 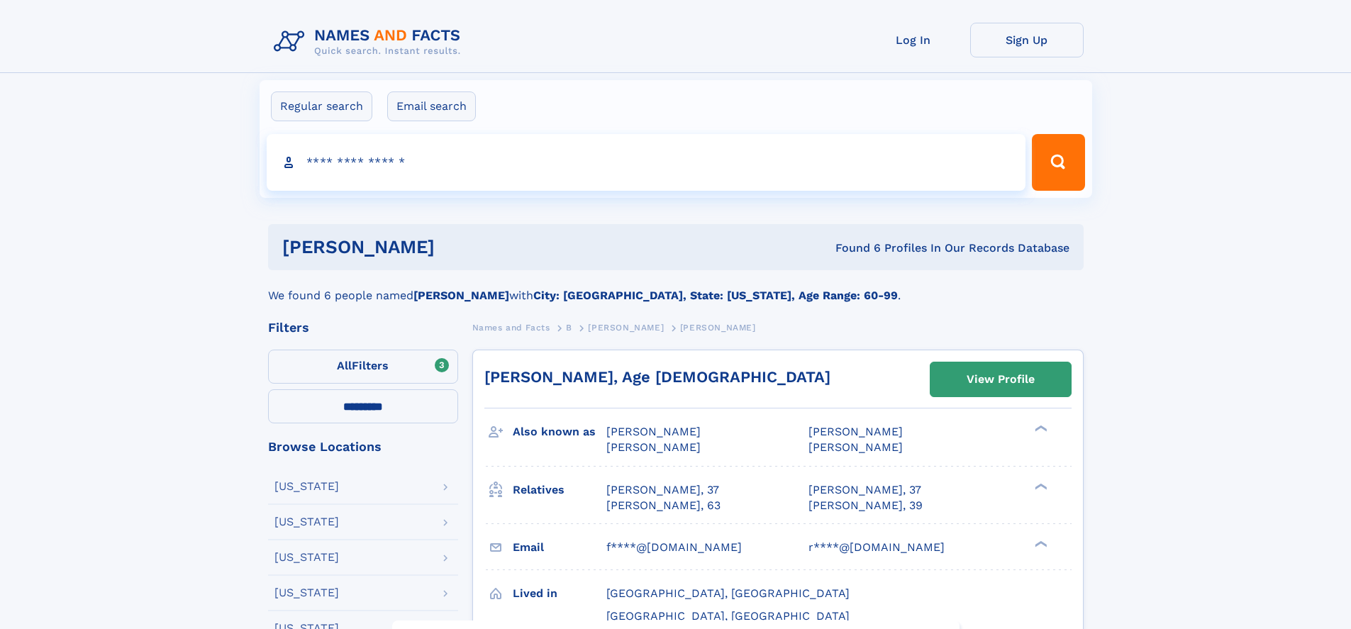 What do you see at coordinates (363, 447) in the screenshot?
I see `div: Browse Locations` at bounding box center [363, 447].